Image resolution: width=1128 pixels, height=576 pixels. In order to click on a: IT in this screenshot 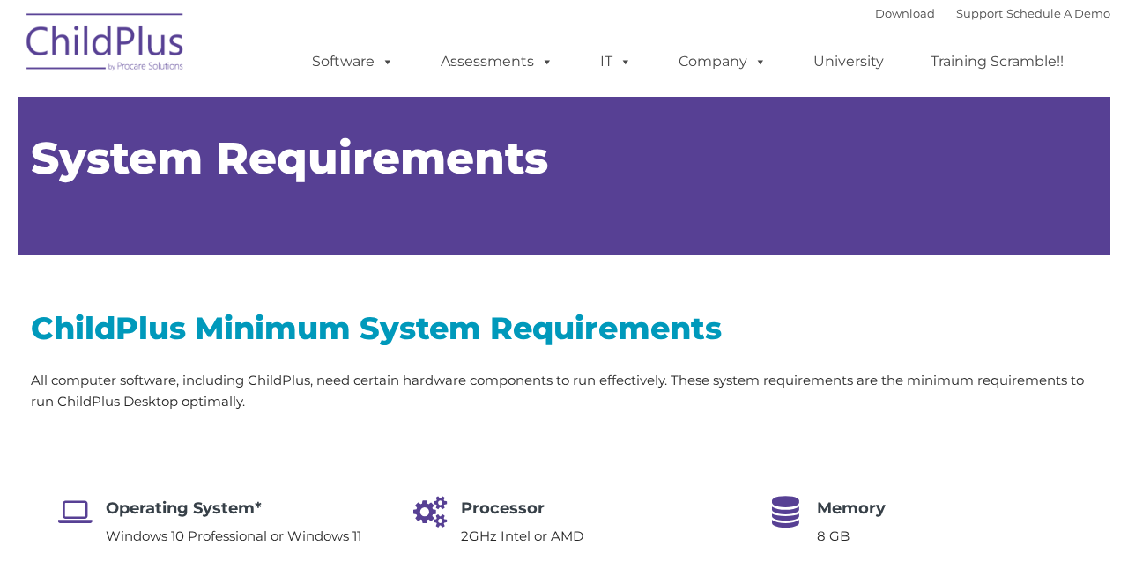, I will do `click(616, 62)`.